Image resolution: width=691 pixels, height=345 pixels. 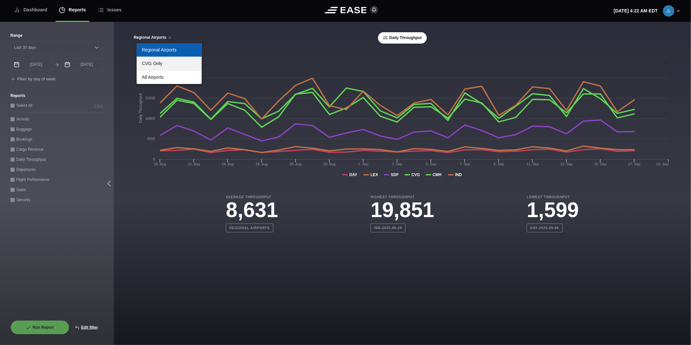 I want to click on tspan: 24. Aug, so click(x=228, y=164).